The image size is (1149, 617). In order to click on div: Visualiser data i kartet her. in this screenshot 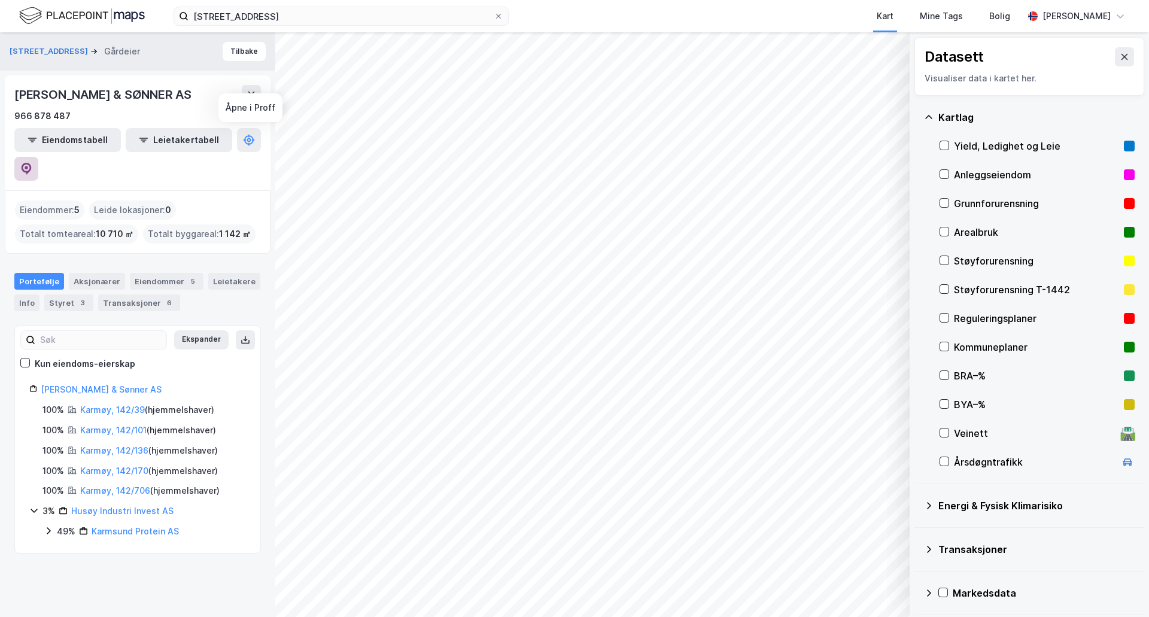, I will do `click(1029, 78)`.